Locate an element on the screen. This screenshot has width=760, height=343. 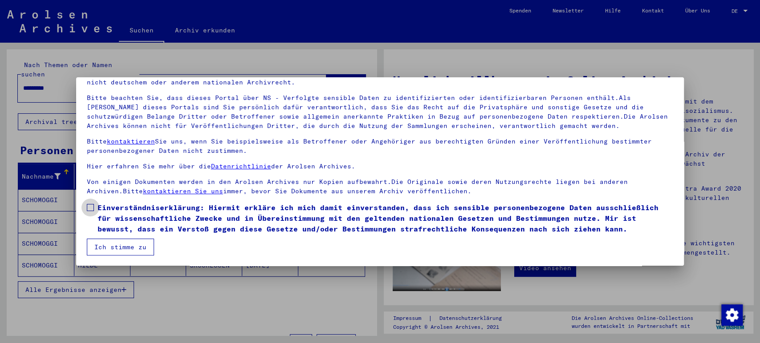
span: Einverständniserklärung: Hiermit erkläre ich mich damit einverstanden, dass ich sensible personen... is located at coordinates (385, 218).